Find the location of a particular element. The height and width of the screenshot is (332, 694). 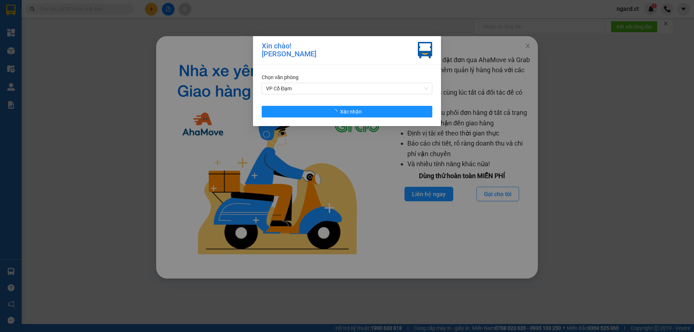

img: vxr-icon is located at coordinates (425, 50).